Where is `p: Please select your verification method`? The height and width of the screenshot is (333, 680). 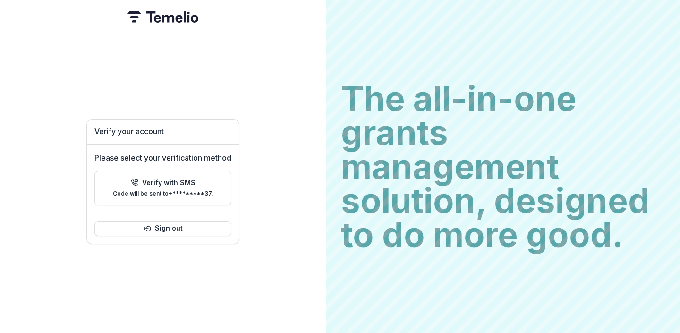
p: Please select your verification method is located at coordinates (163, 158).